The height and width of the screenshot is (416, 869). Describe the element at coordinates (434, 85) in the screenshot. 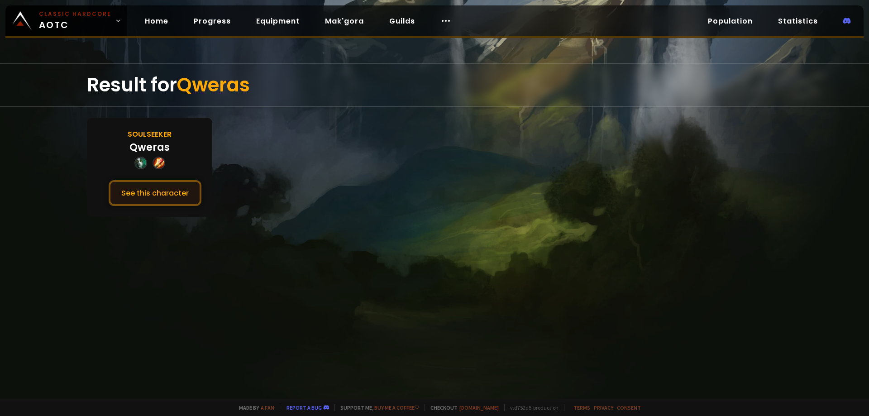

I see `div: Result for` at that location.